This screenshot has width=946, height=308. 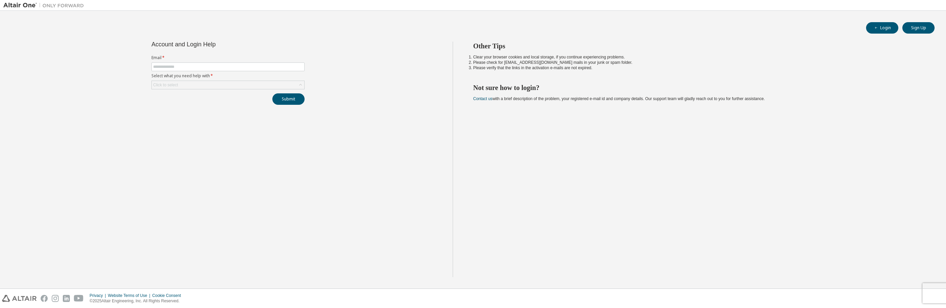 I want to click on button: Login, so click(x=882, y=28).